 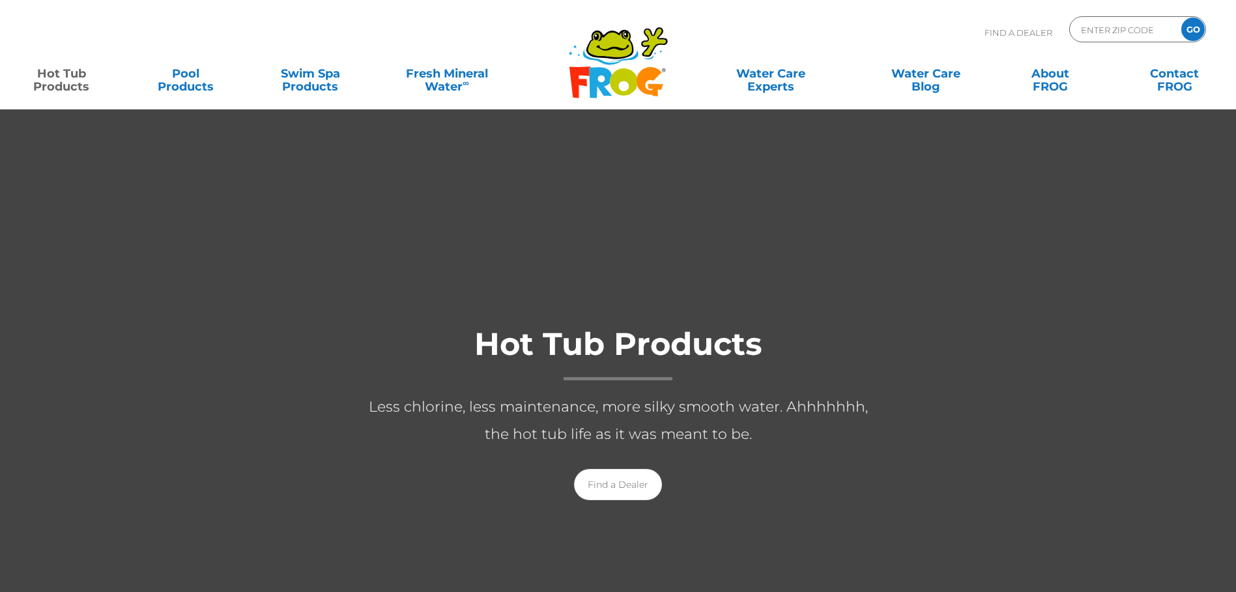 What do you see at coordinates (61, 74) in the screenshot?
I see `a: Hot TubProducts` at bounding box center [61, 74].